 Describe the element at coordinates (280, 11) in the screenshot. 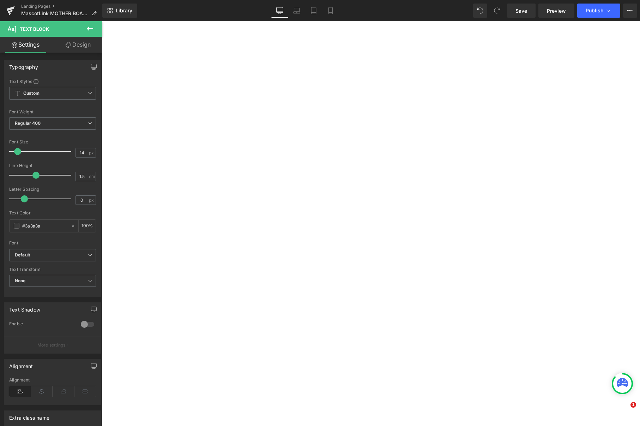

I see `a: Desktop` at that location.